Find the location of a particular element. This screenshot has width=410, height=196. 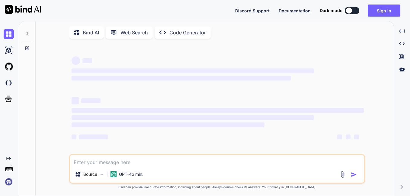

img: icon is located at coordinates (354, 175).